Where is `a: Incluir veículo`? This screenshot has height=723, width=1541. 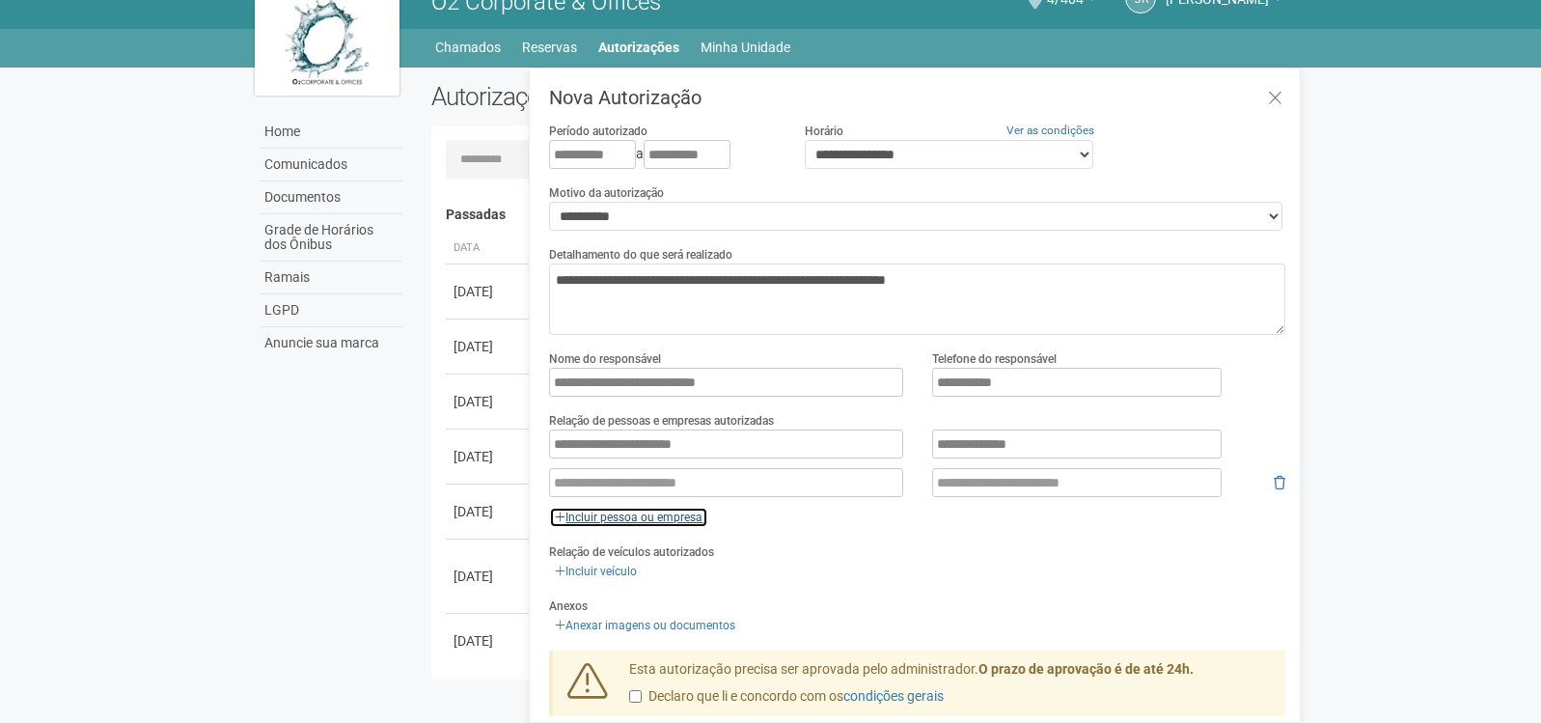
a: Incluir veículo is located at coordinates (595, 571).